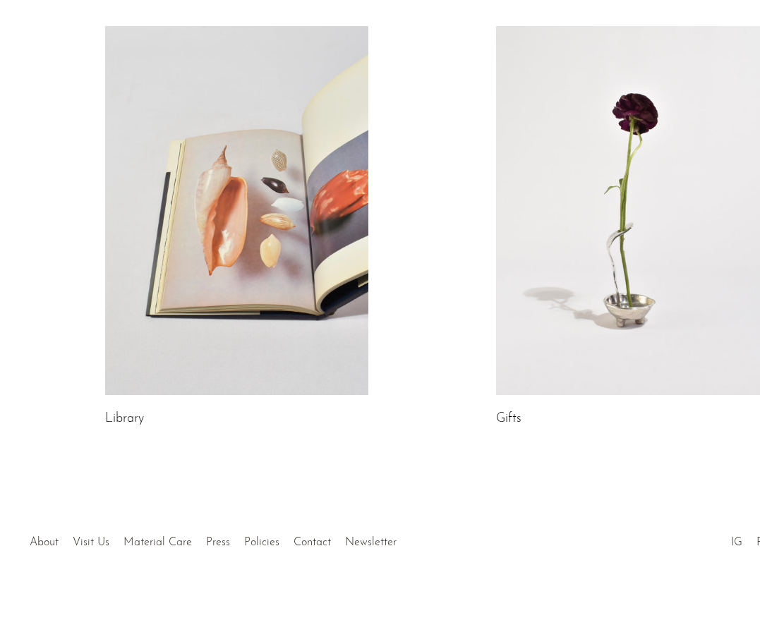 This screenshot has width=760, height=625. Describe the element at coordinates (262, 542) in the screenshot. I see `a: Policies` at that location.